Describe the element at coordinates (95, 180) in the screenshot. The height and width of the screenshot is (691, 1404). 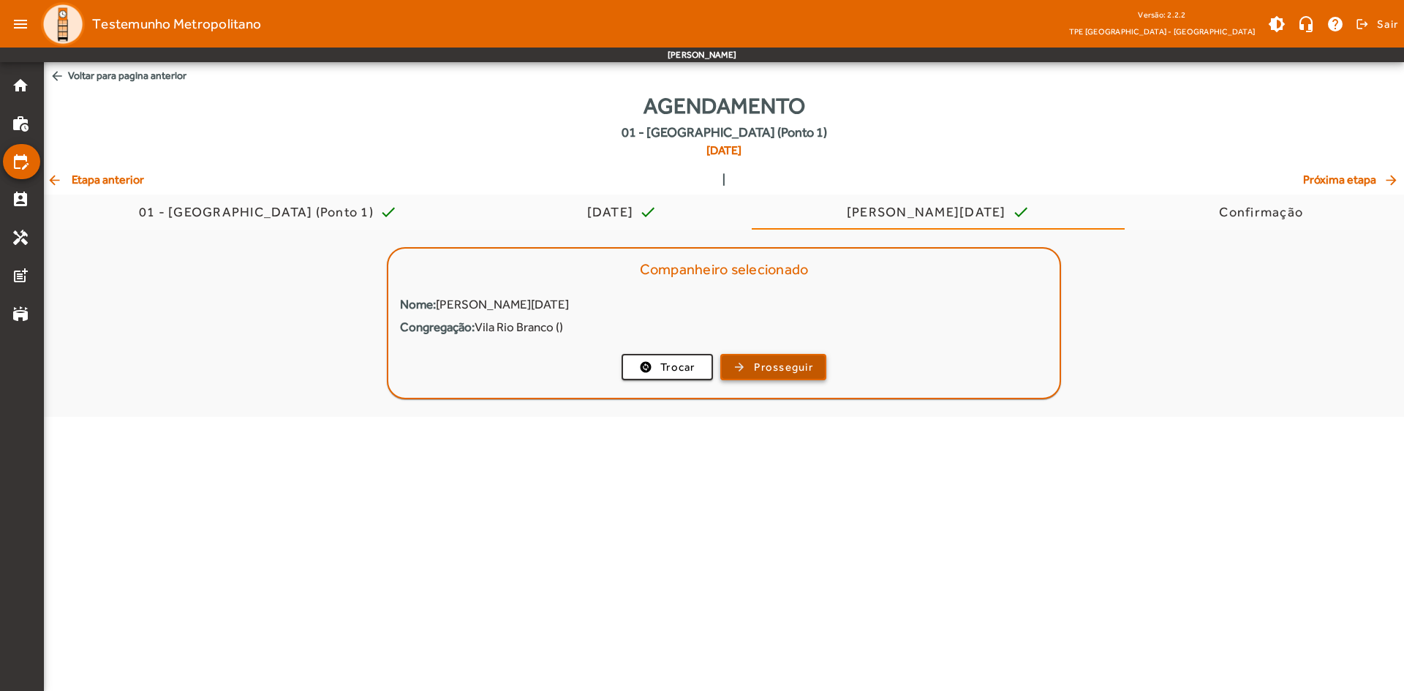
I see `span: Etapa anterior` at that location.